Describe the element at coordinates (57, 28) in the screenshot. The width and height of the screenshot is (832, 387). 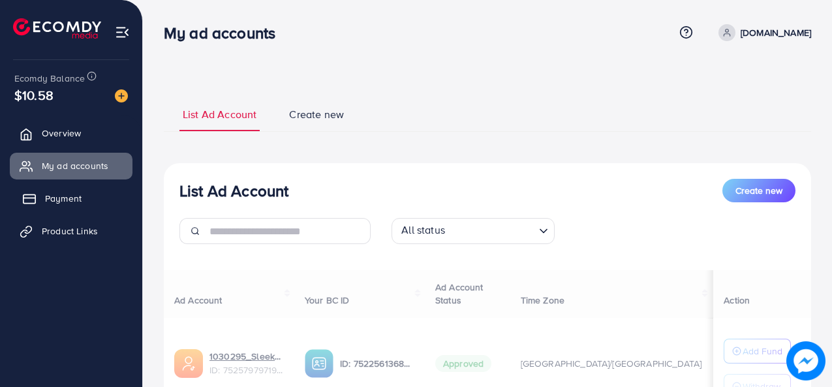
I see `img: logo` at that location.